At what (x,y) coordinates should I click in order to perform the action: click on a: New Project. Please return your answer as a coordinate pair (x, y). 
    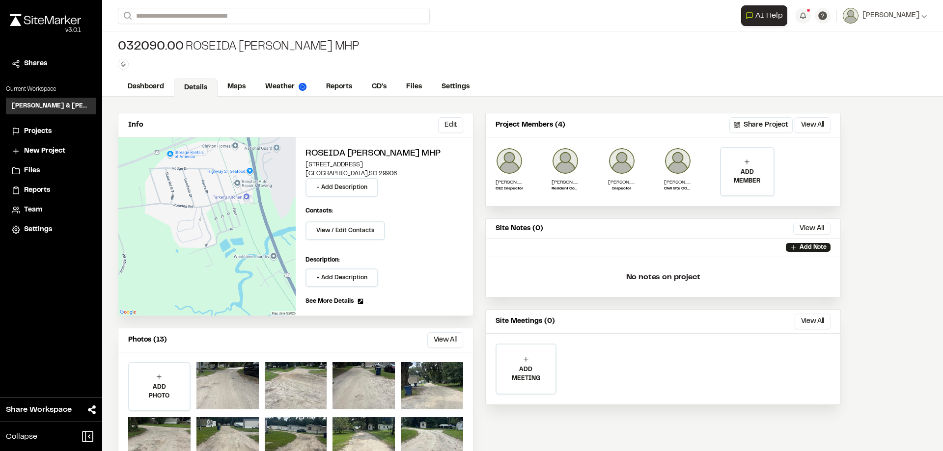
    Looking at the image, I should click on (51, 151).